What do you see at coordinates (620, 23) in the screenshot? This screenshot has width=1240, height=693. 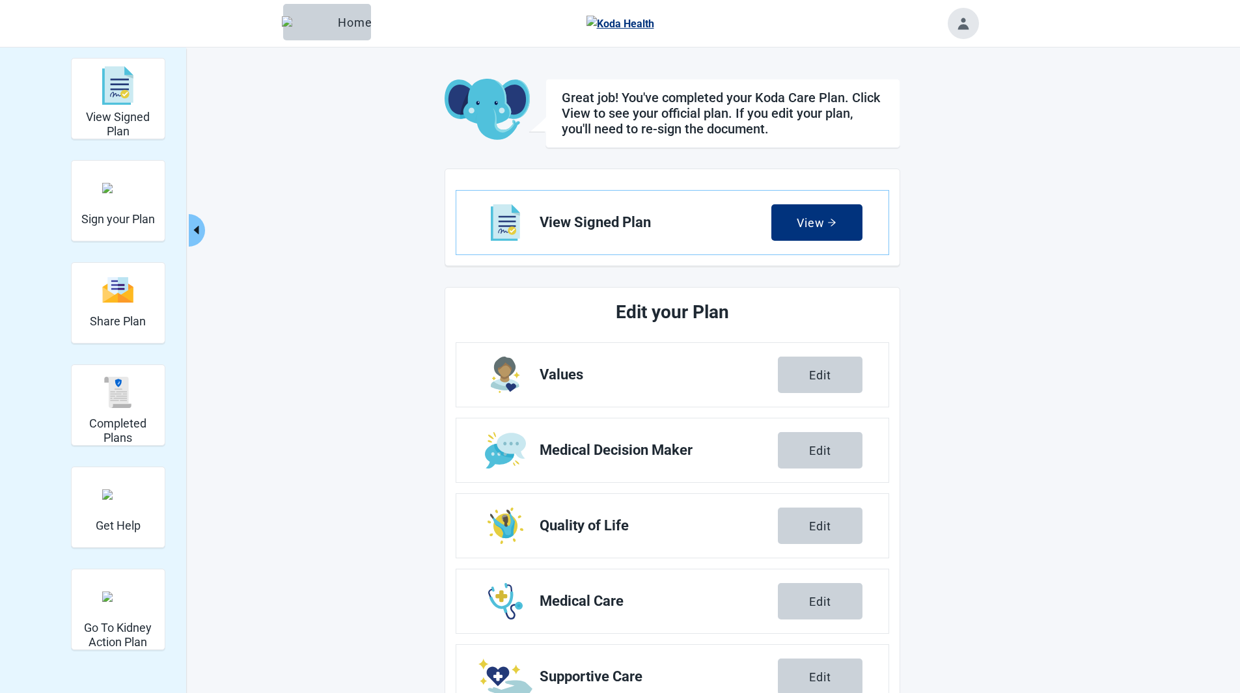 I see `img: Koda Health` at bounding box center [620, 23].